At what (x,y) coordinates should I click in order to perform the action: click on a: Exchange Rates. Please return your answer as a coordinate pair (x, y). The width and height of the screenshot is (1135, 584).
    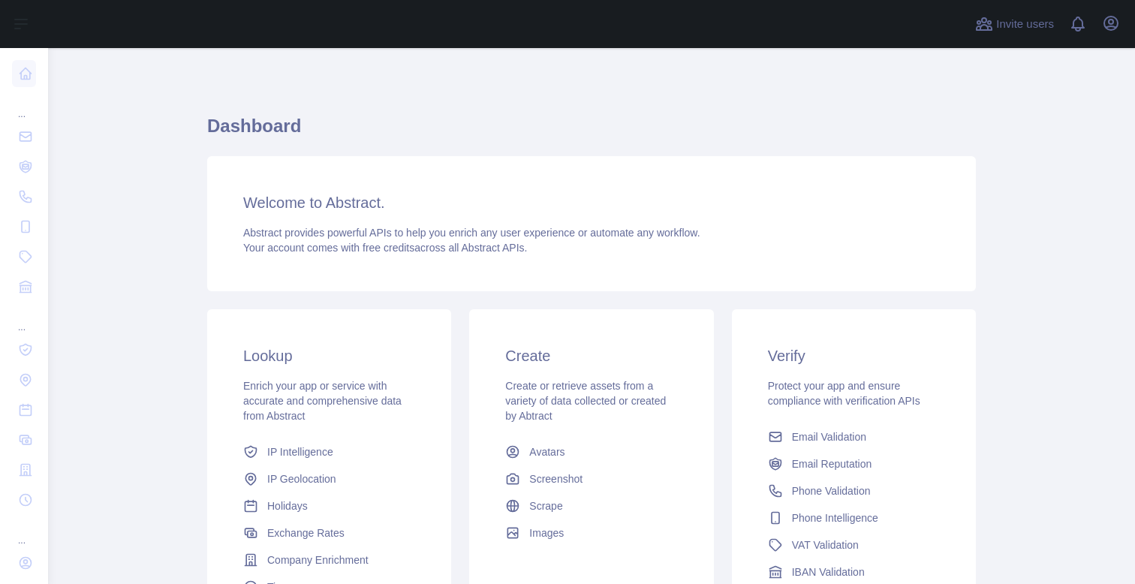
    Looking at the image, I should click on (329, 533).